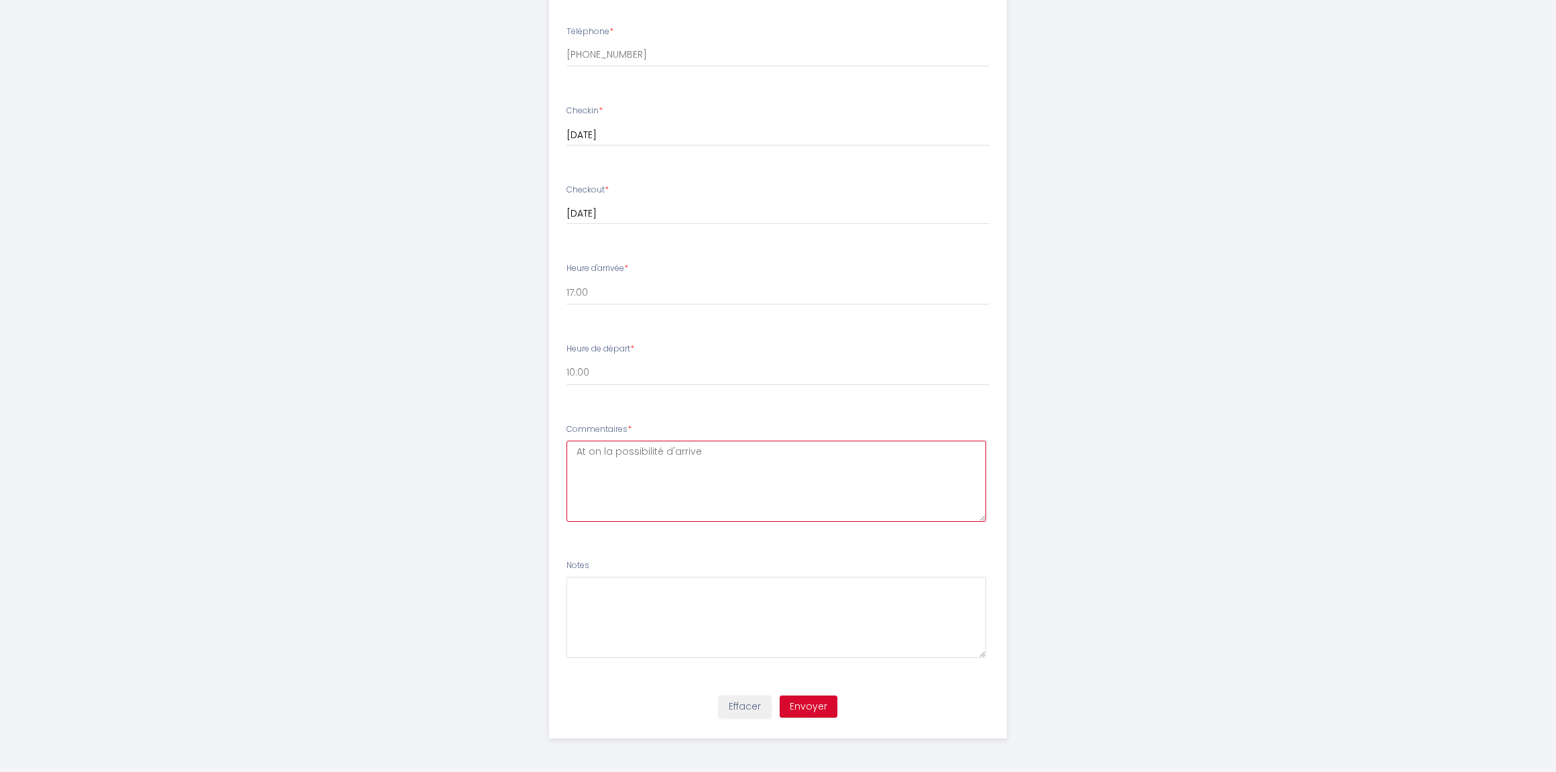 This screenshot has width=1556, height=772. Describe the element at coordinates (585, 111) in the screenshot. I see `label: Checkin` at that location.